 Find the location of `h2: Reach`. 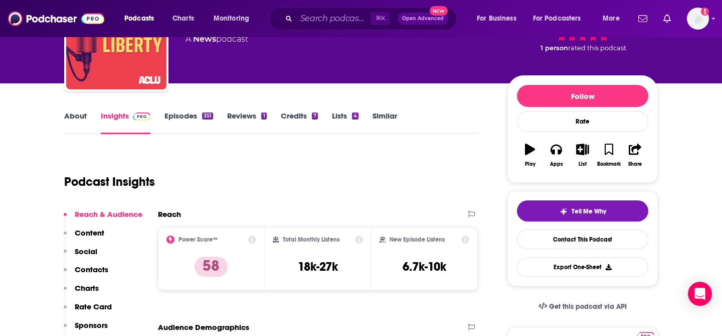

h2: Reach is located at coordinates (170, 214).